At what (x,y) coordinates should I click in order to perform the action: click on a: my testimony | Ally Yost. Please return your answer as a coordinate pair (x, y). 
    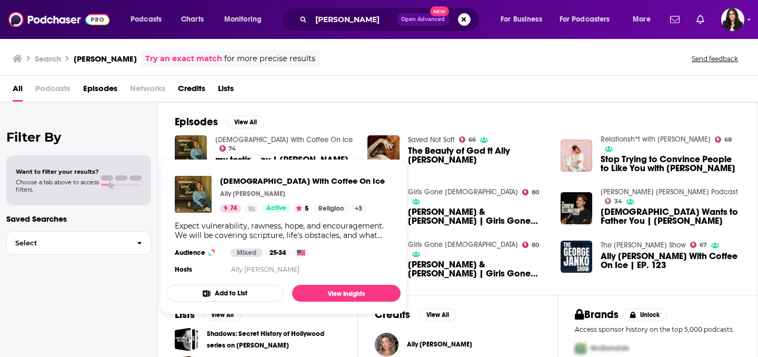
    Looking at the image, I should click on (191, 151).